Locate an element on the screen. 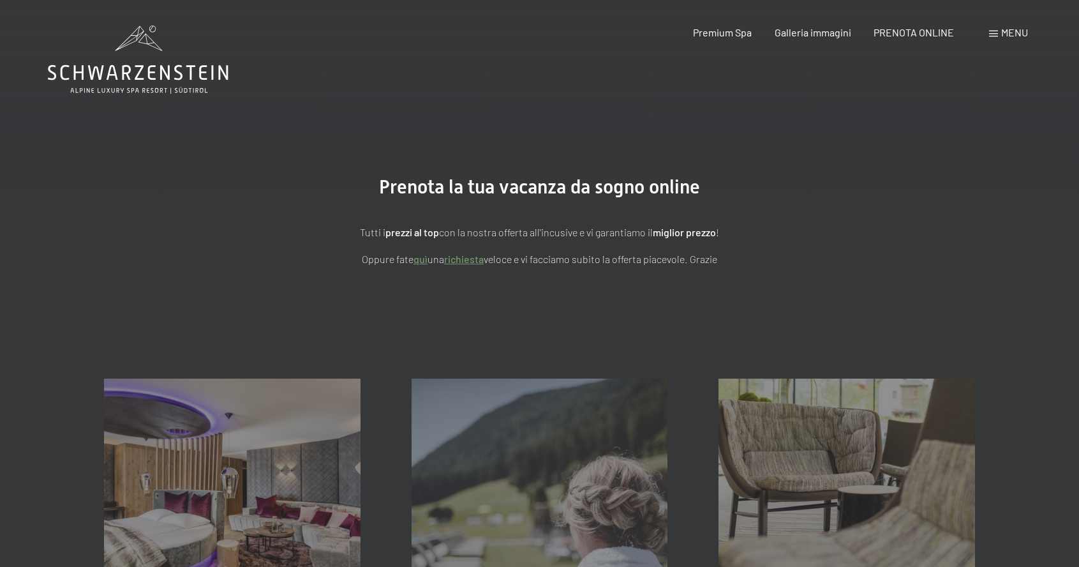 Image resolution: width=1079 pixels, height=567 pixels. span: PRENOTA ONLINE is located at coordinates (914, 32).